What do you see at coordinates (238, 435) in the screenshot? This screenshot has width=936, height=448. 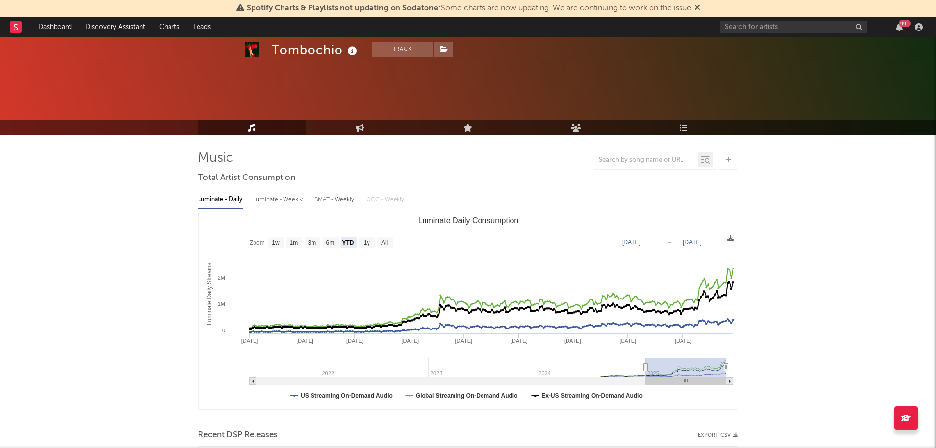 I see `span: Recent DSP Releases` at bounding box center [238, 435].